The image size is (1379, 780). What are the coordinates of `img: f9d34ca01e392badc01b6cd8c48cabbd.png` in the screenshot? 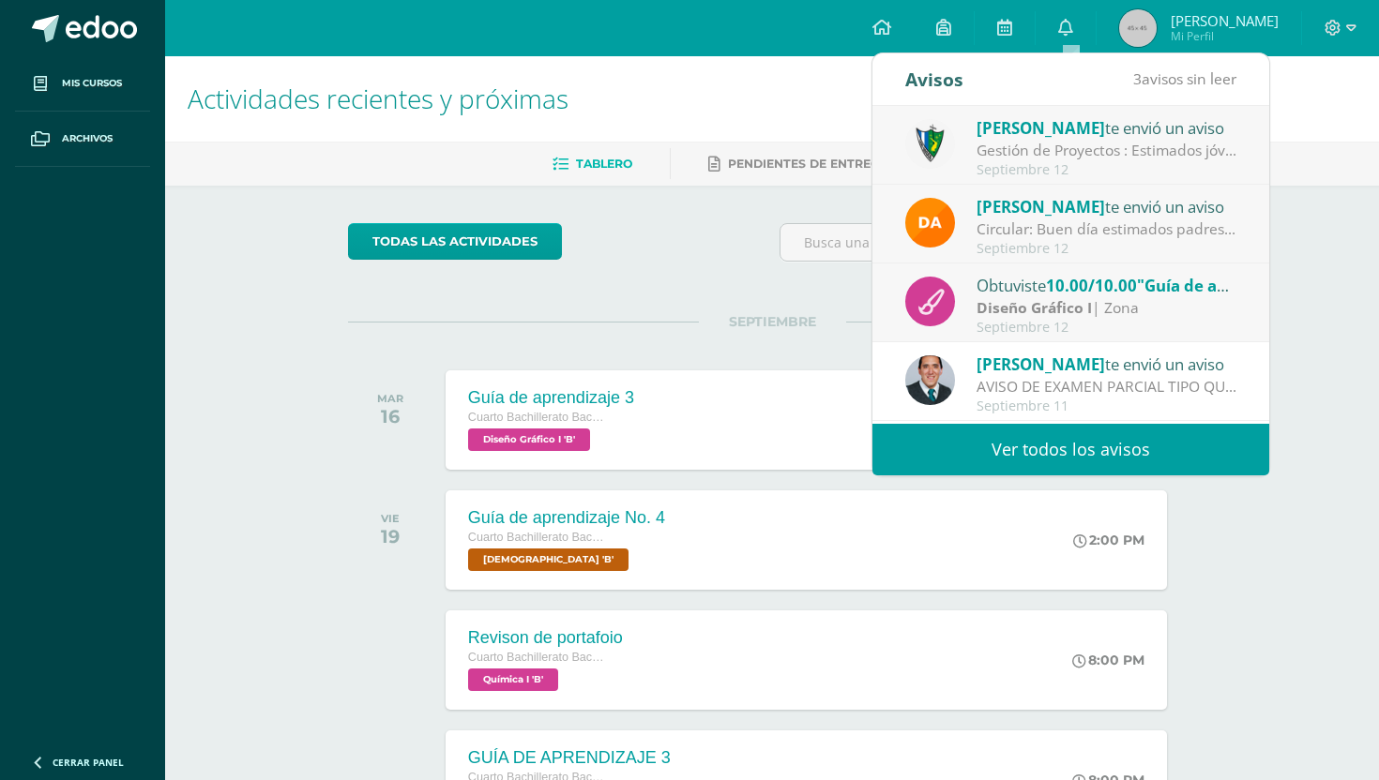 It's located at (930, 222).